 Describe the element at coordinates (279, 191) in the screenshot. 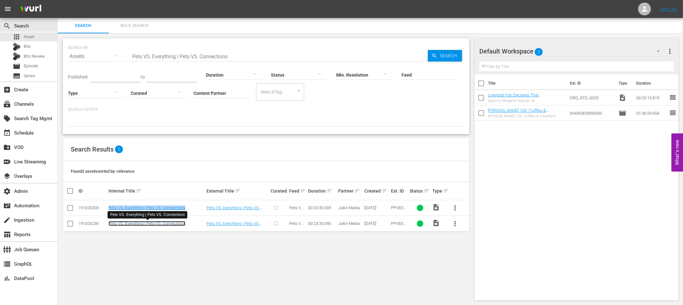

I see `div: Curated` at that location.